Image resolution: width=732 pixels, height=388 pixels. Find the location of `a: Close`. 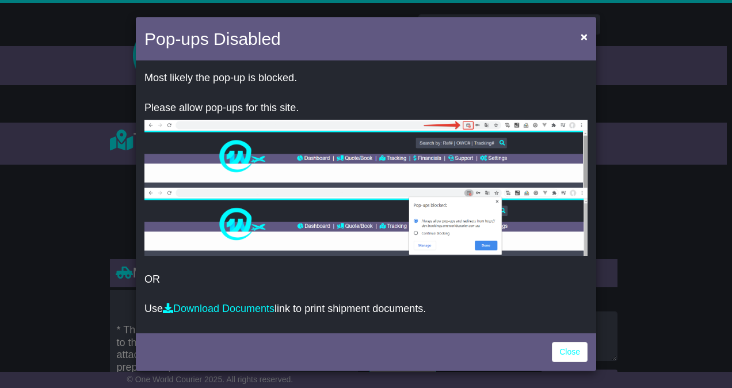

a: Close is located at coordinates (570, 352).